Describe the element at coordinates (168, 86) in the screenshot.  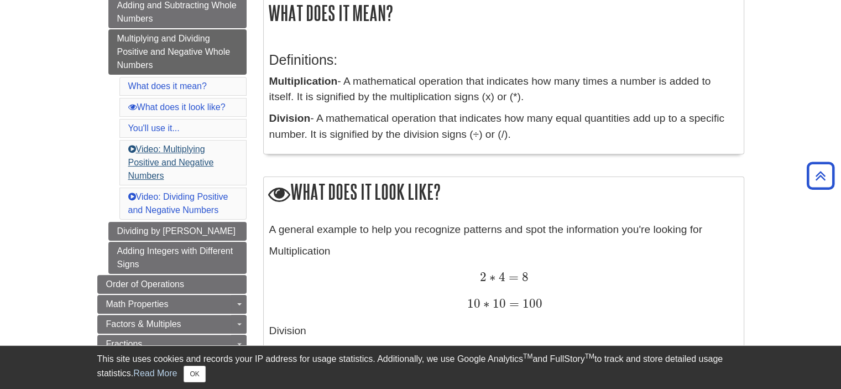
I see `a: What does it mean?` at that location.